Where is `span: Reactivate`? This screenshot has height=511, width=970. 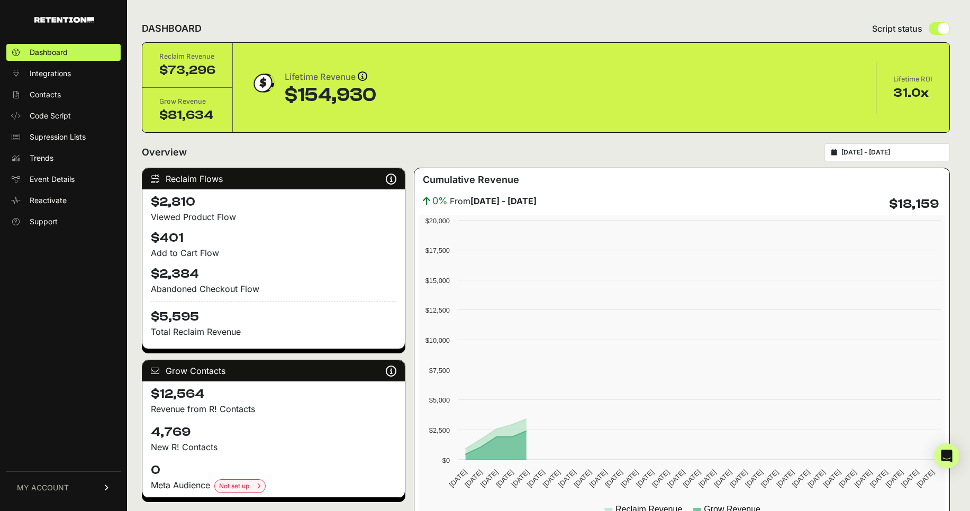 span: Reactivate is located at coordinates (48, 200).